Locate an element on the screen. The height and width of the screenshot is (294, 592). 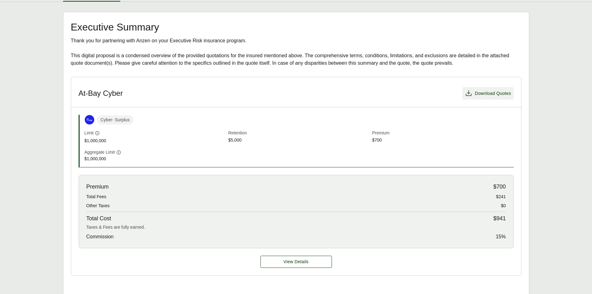
img: At-Bay is located at coordinates (90, 120).